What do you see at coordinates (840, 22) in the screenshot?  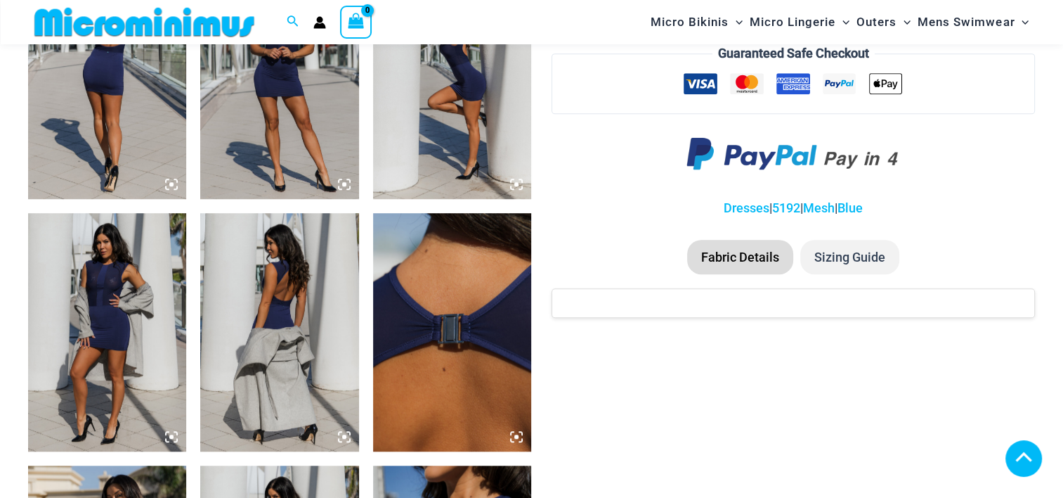 I see `nav: Site Navigation` at bounding box center [840, 22].